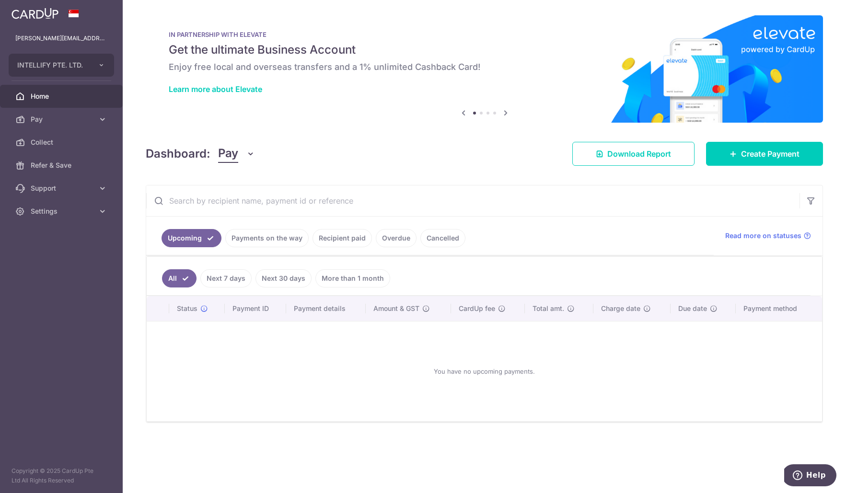 The width and height of the screenshot is (846, 493). What do you see at coordinates (396, 238) in the screenshot?
I see `a: Overdue` at bounding box center [396, 238].